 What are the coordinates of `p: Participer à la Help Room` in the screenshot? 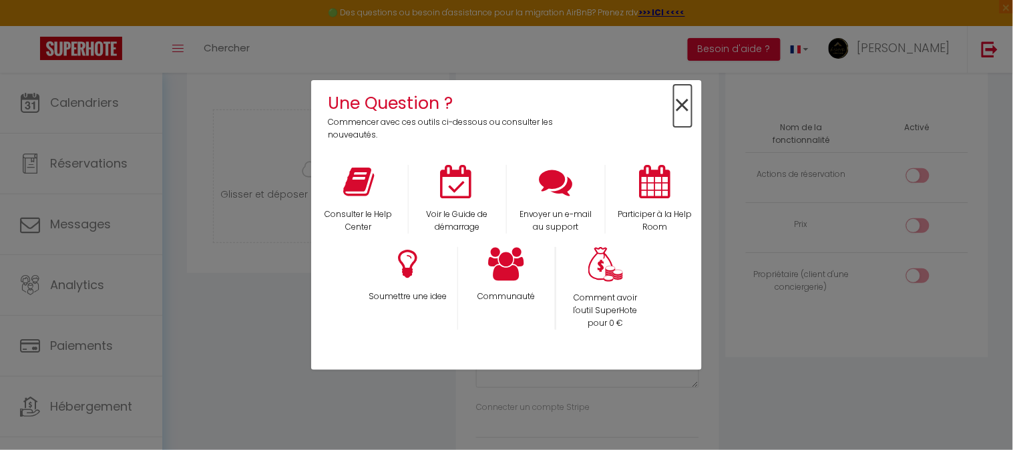 It's located at (655, 221).